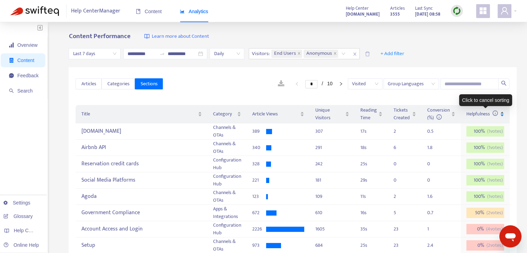 This screenshot has height=253, width=527. I want to click on span: End Users, so click(285, 54).